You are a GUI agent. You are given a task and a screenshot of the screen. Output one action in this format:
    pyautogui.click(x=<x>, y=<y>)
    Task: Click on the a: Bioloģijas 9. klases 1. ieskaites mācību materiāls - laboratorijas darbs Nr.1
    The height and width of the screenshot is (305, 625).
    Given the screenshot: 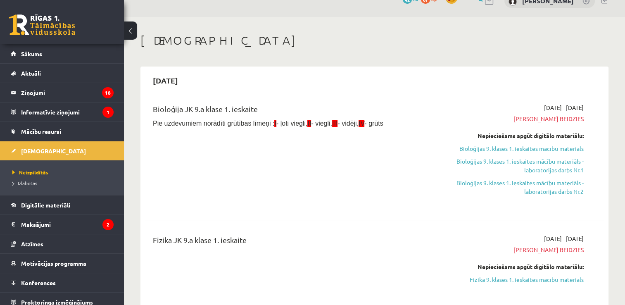 What is the action you would take?
    pyautogui.click(x=516, y=166)
    